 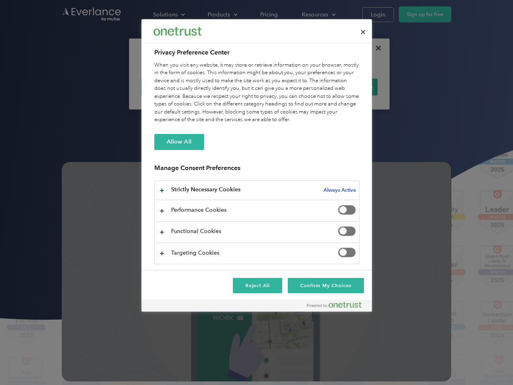 What do you see at coordinates (79, 56) in the screenshot?
I see `input: Submit` at bounding box center [79, 56].